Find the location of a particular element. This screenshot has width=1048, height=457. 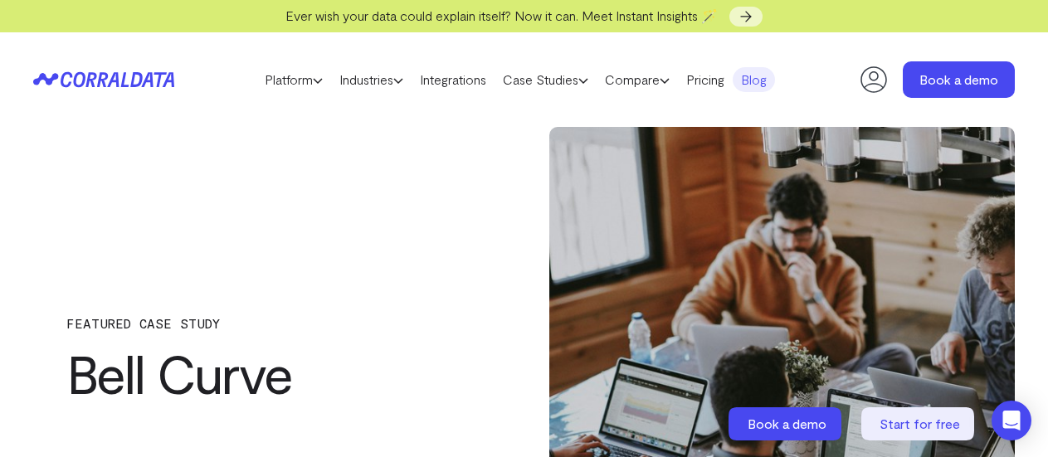

a: Case Studies is located at coordinates (545, 80).